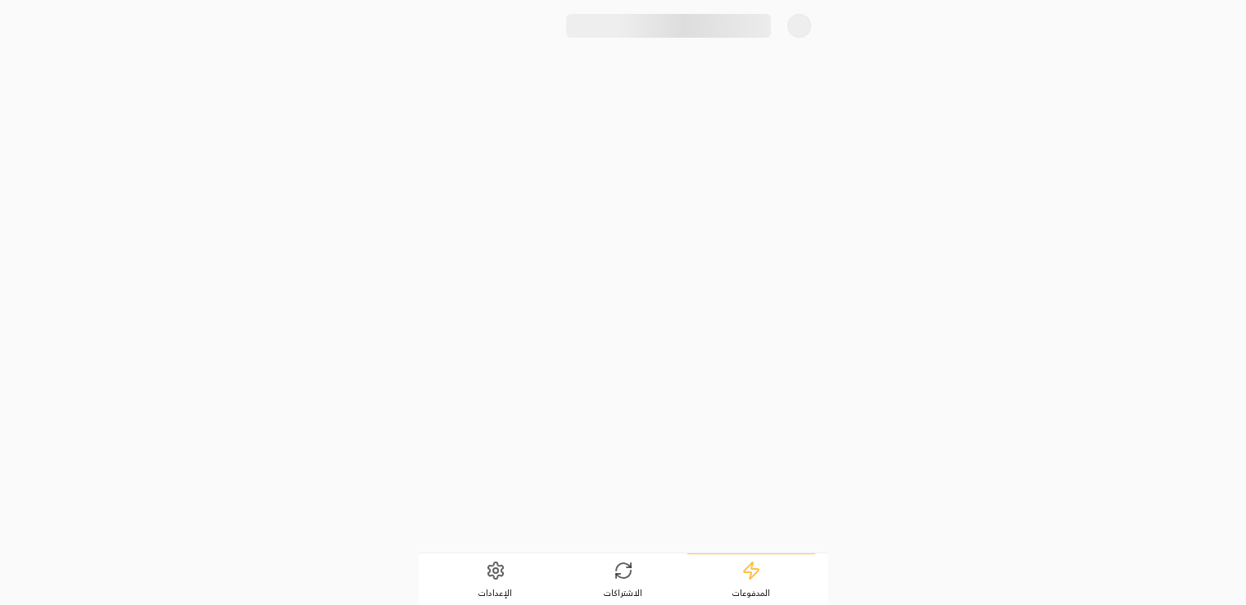  Describe the element at coordinates (623, 592) in the screenshot. I see `span: الاشتراكات` at that location.